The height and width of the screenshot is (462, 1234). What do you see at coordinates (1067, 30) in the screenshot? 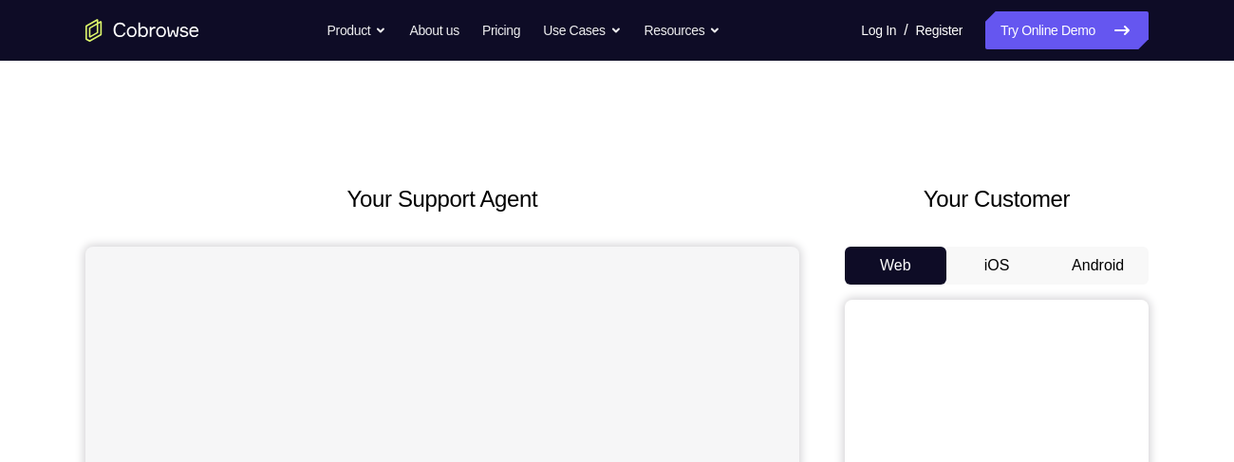
I see `a: Try Online Demo` at bounding box center [1067, 30].